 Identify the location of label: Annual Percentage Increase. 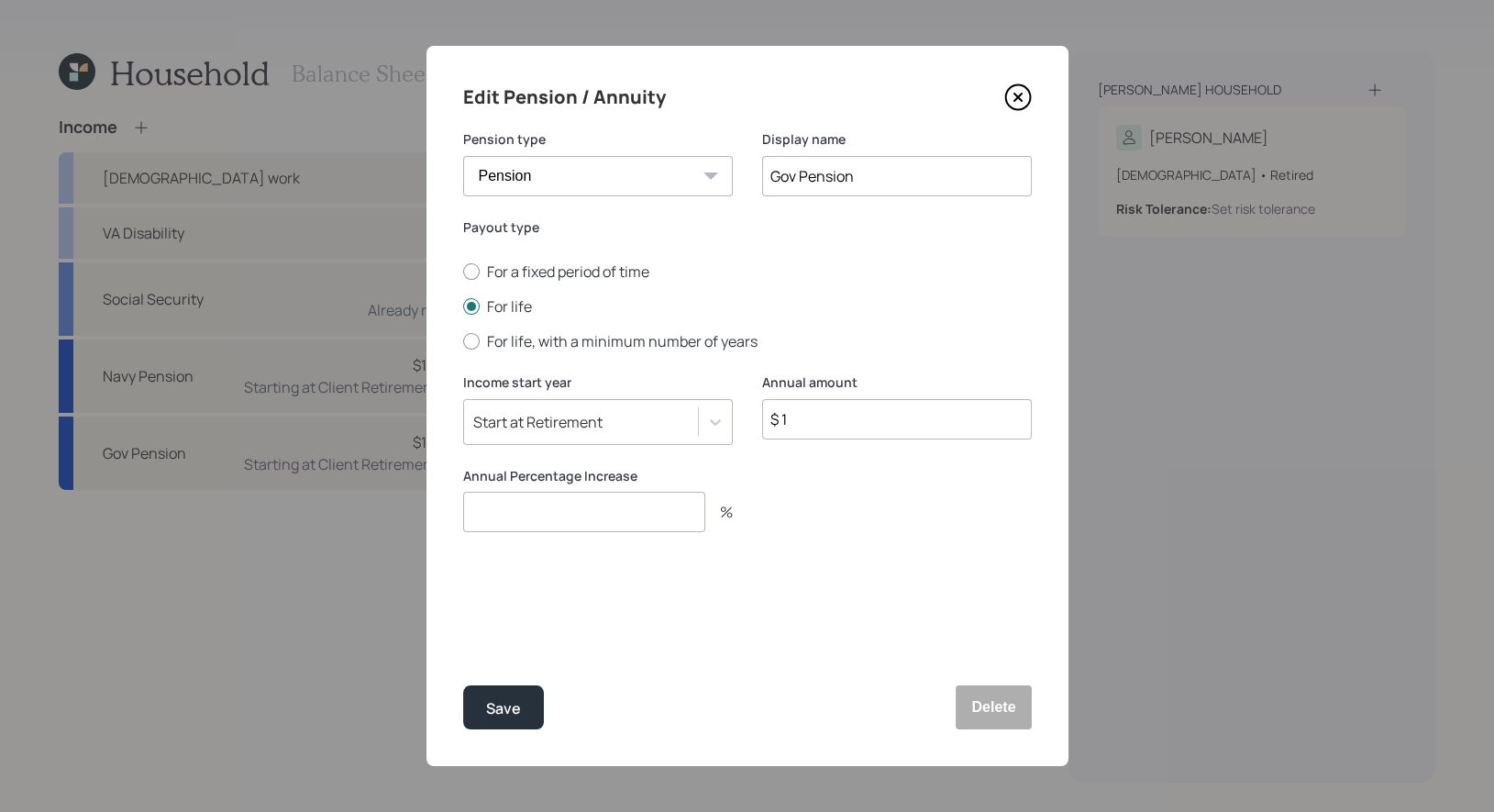
(598, 475).